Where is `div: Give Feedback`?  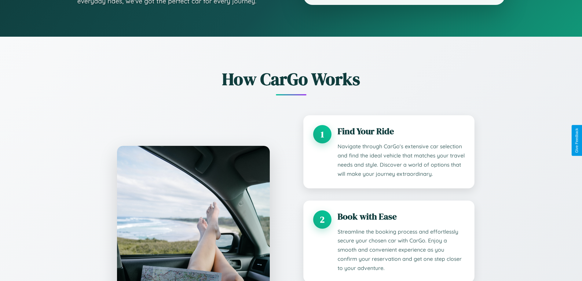
div: Give Feedback is located at coordinates (577, 140).